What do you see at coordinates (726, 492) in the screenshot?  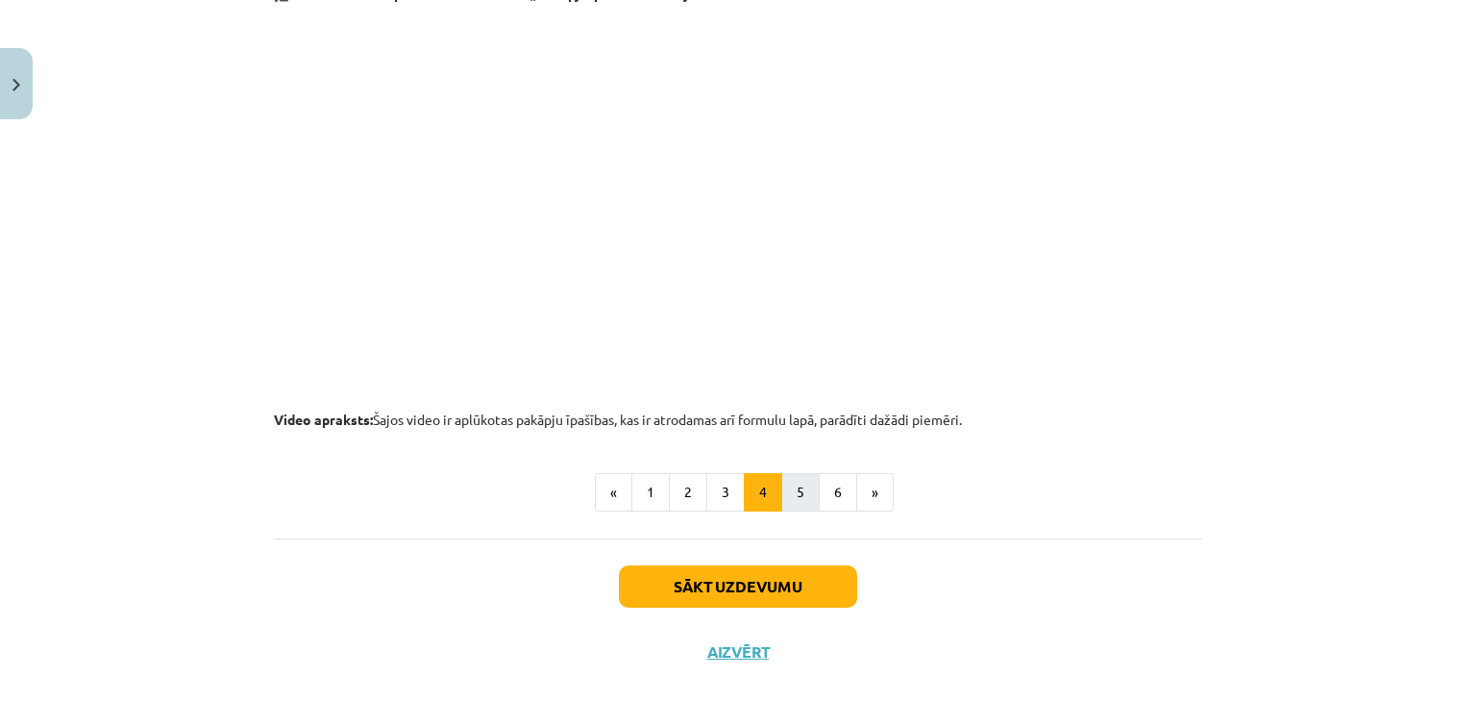 I see `button: 3` at bounding box center [726, 492].